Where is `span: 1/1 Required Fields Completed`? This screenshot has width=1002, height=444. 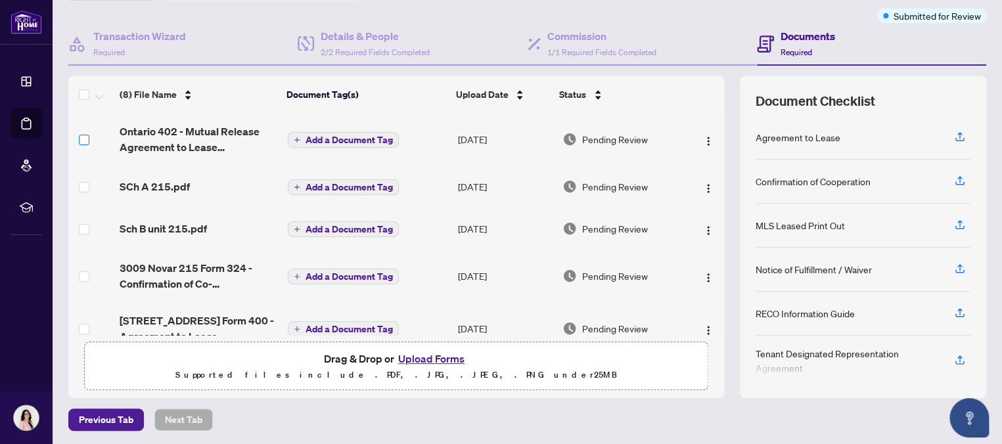 span: 1/1 Required Fields Completed is located at coordinates (602, 52).